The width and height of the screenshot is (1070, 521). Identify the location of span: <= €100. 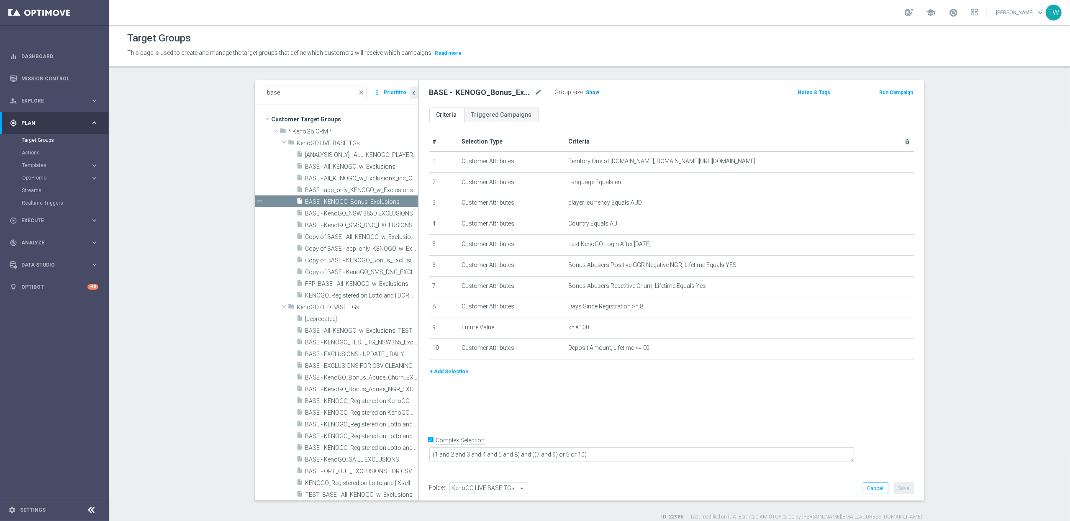
(579, 327).